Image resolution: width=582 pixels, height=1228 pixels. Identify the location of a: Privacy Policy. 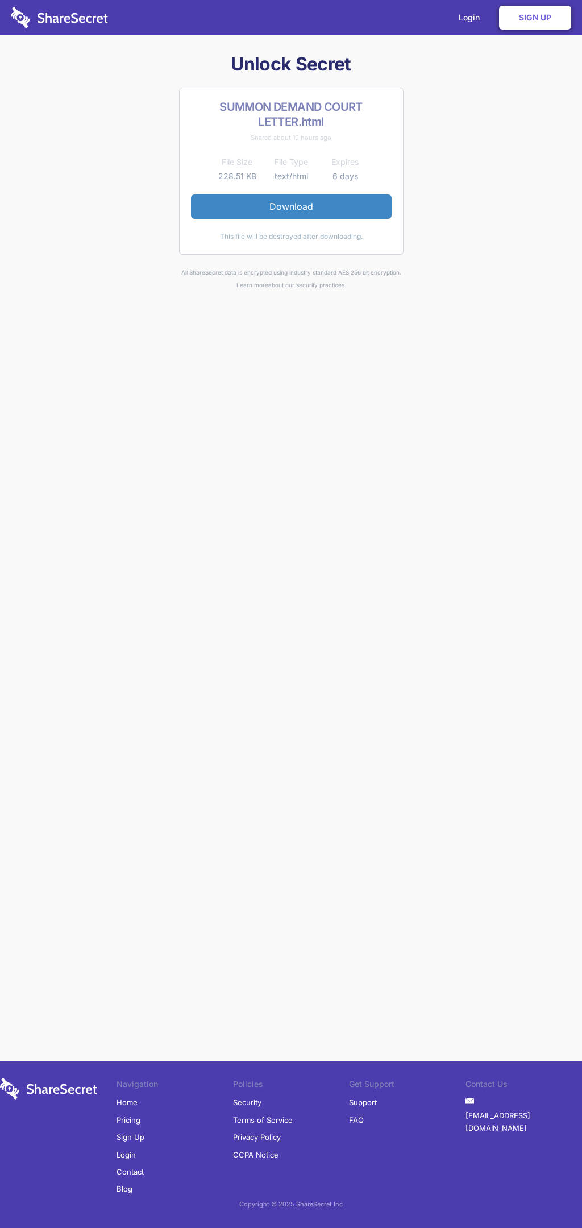
(257, 1137).